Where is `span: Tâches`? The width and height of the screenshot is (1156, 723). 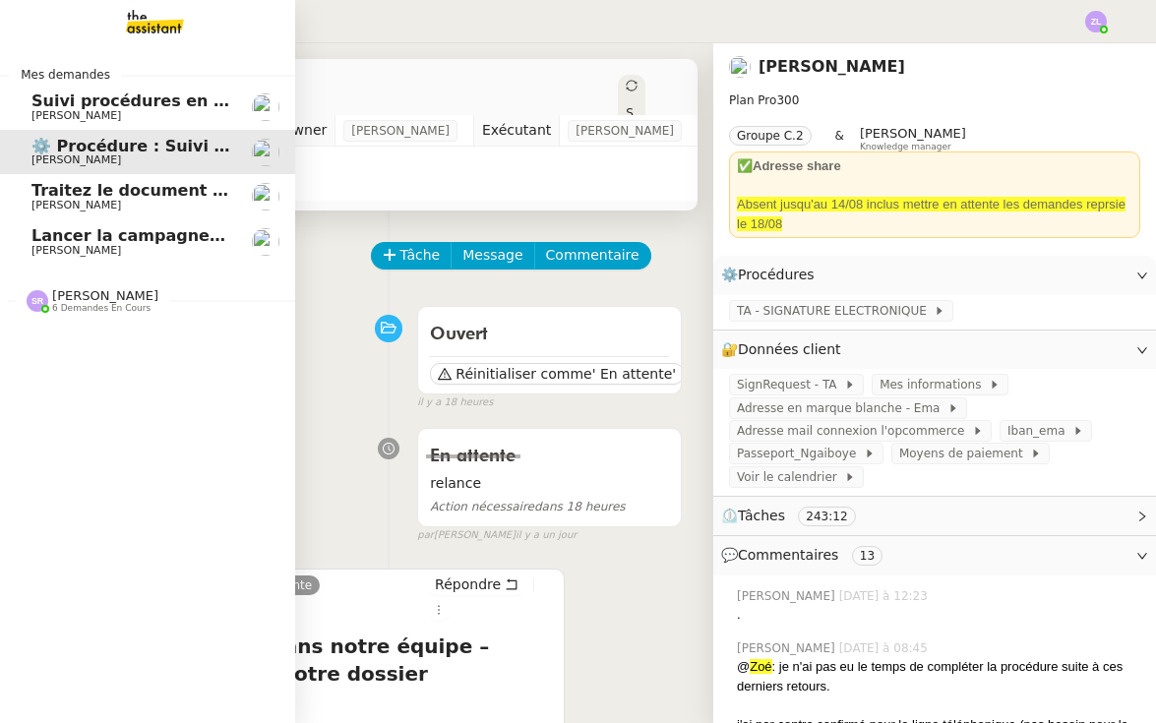
span: Tâches is located at coordinates (762, 516).